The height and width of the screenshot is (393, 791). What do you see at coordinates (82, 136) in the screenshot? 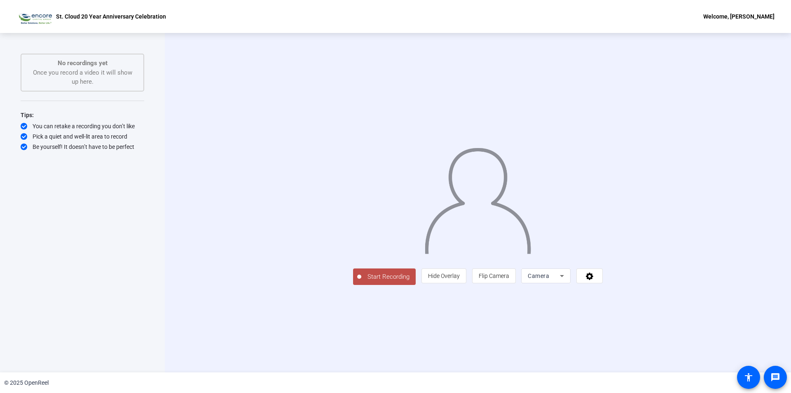
I see `div: Pick a quiet and well-lit area to record` at bounding box center [82, 136].